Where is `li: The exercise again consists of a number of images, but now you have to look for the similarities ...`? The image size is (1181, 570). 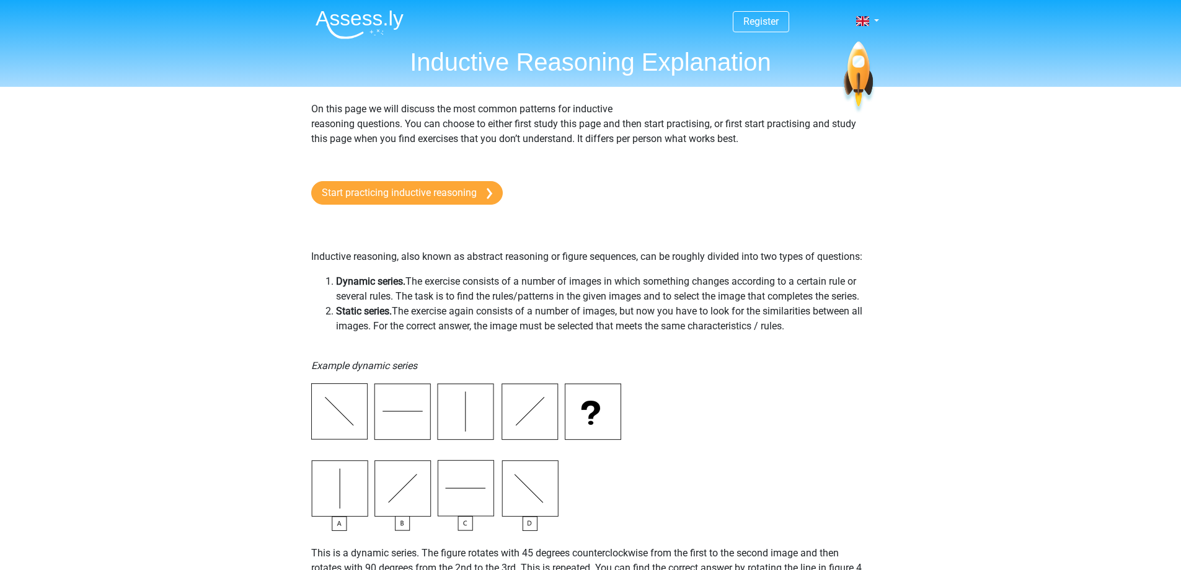
li: The exercise again consists of a number of images, but now you have to look for the similarities ... is located at coordinates (603, 319).